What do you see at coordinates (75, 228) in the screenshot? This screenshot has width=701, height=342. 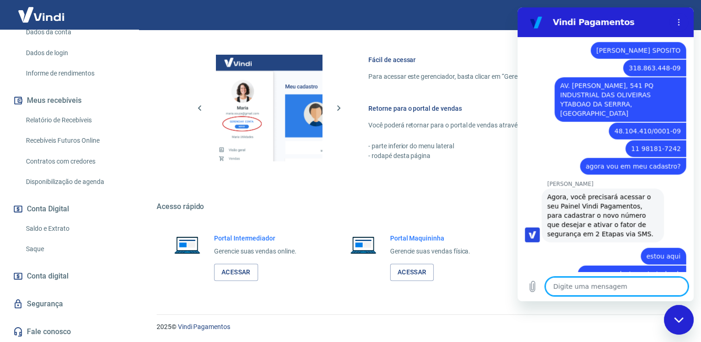 I see `a: Saldo e Extrato` at bounding box center [75, 228].